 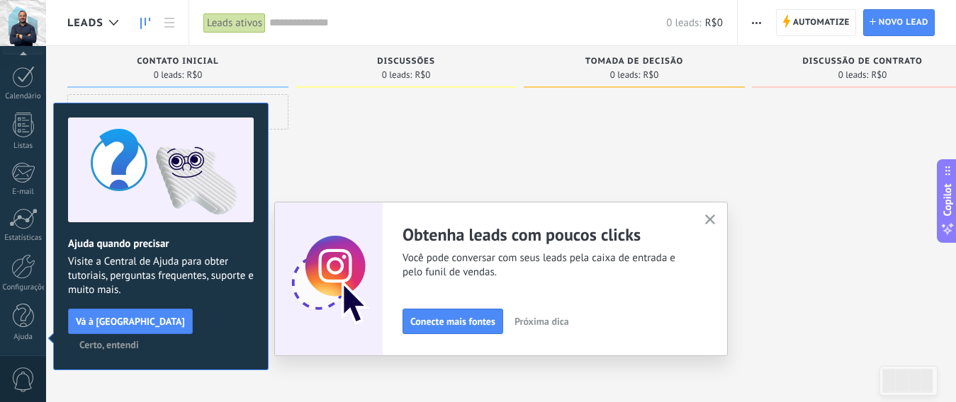 What do you see at coordinates (177, 62) in the screenshot?
I see `span: Contato inicial` at bounding box center [177, 62].